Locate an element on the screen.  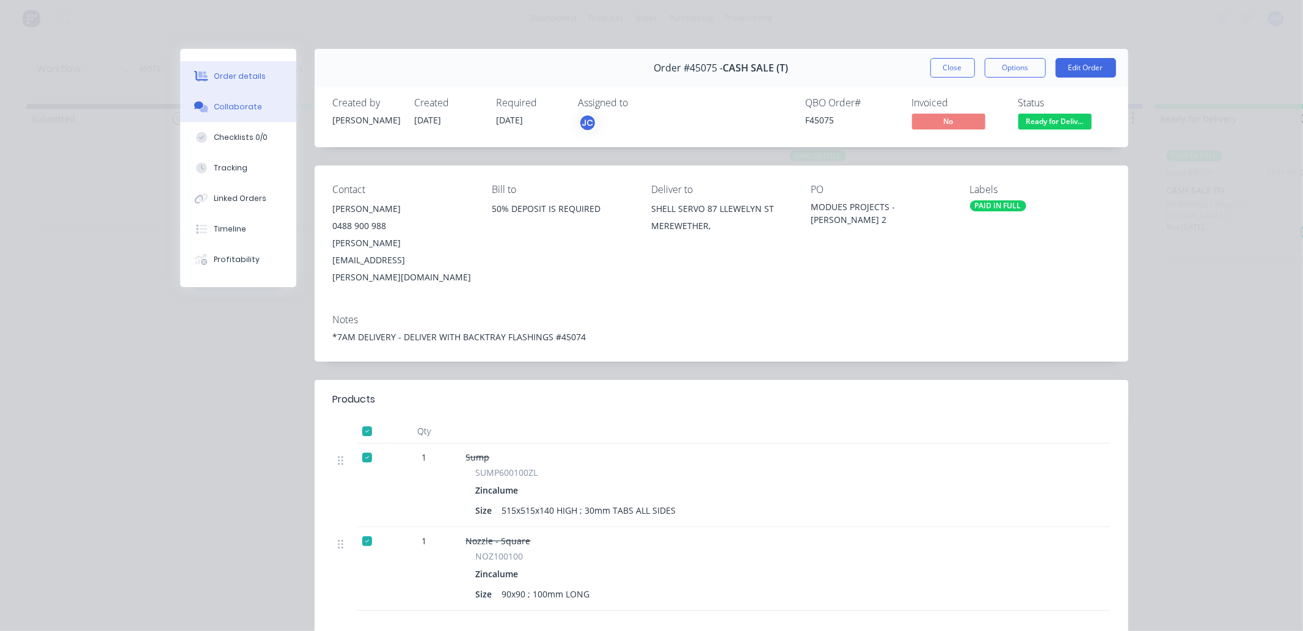
span: SUMP600100ZL is located at coordinates (507, 472).